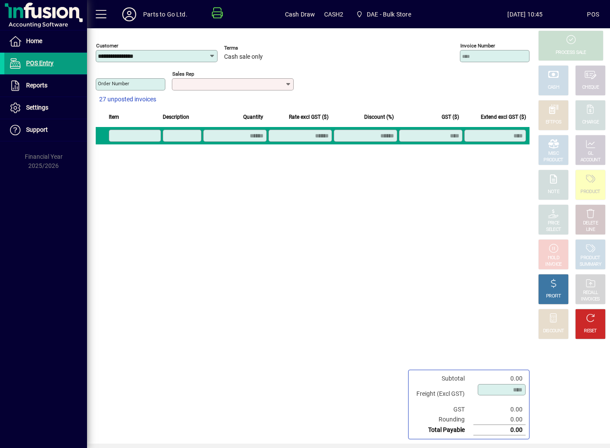 Image resolution: width=610 pixels, height=448 pixels. I want to click on mat-label: Sales rep, so click(183, 74).